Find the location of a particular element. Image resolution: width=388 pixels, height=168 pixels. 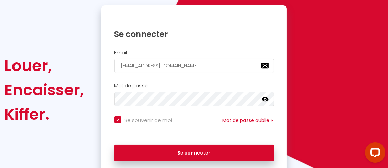

a: Mot de passe oublié ? is located at coordinates (248, 121).